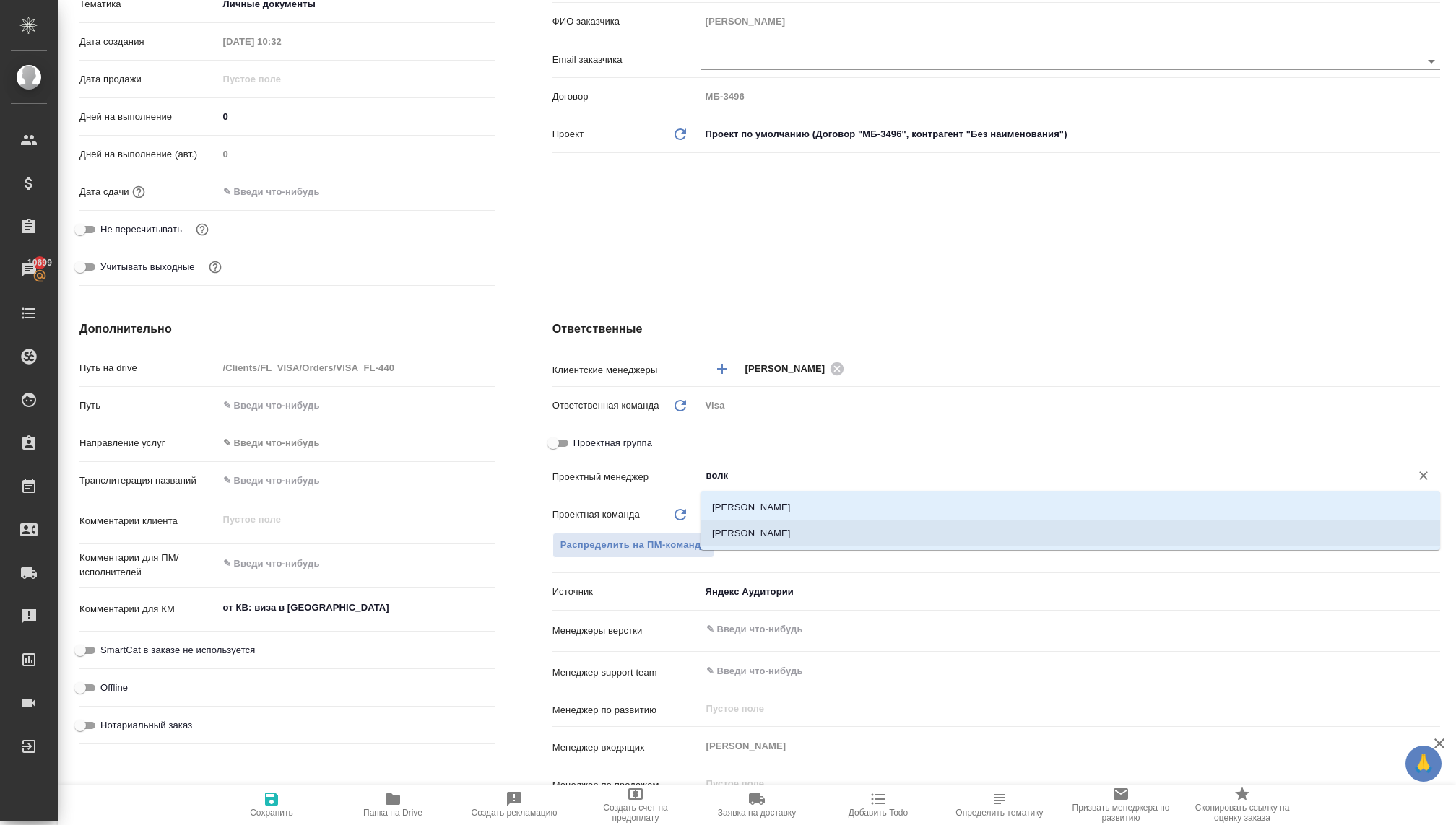 This screenshot has height=825, width=1456. What do you see at coordinates (757, 813) in the screenshot?
I see `span: Заявка на доставку` at bounding box center [757, 813].